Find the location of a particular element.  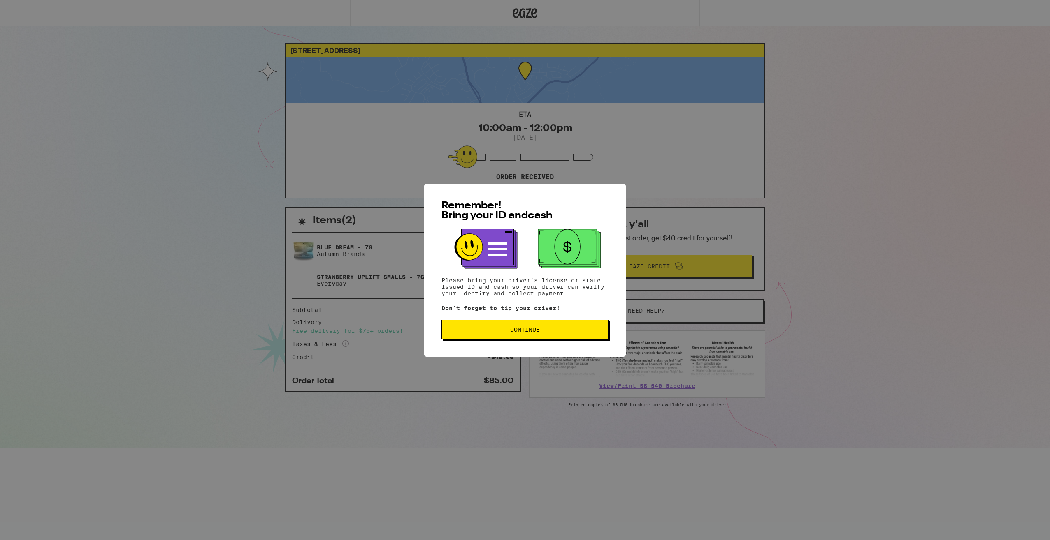

p: Please bring your driver's license or state issued ID and cash so your driver can verify your ide... is located at coordinates (525, 287).